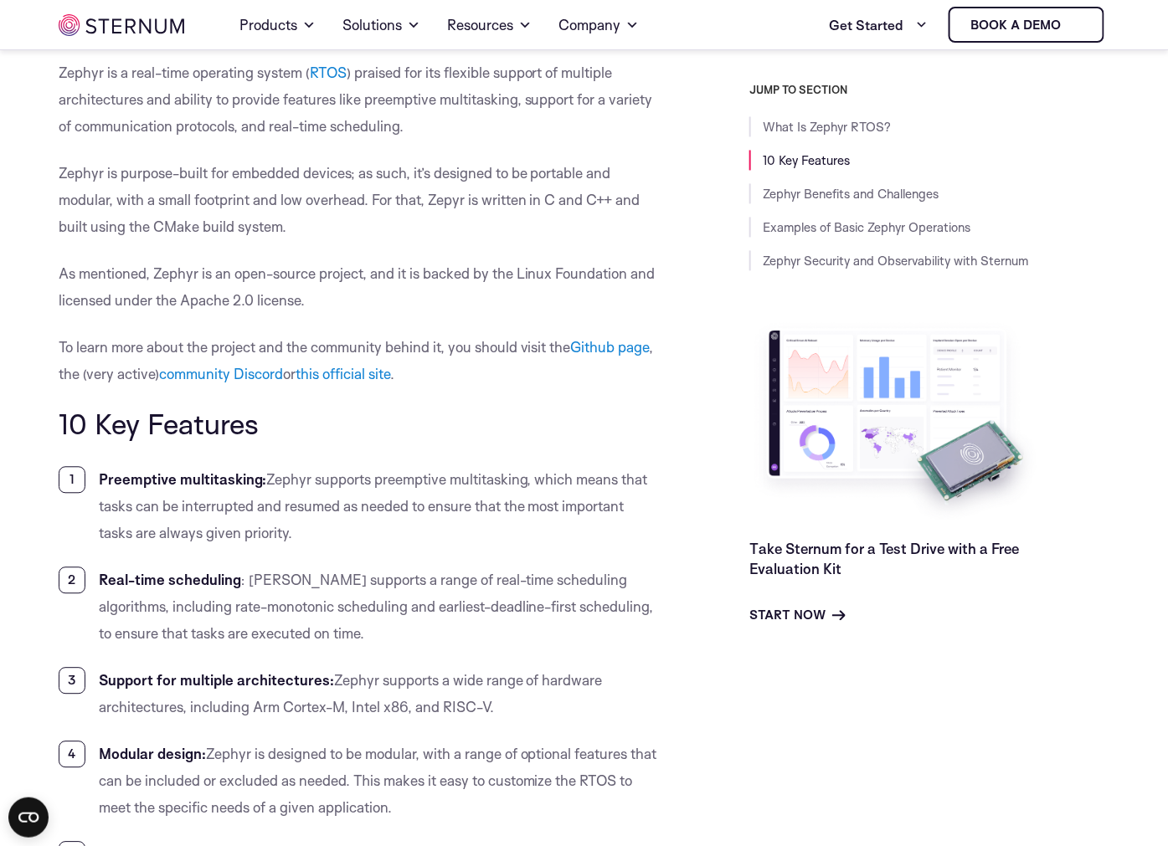  Describe the element at coordinates (216, 681) in the screenshot. I see `strong: Support for multiple architectures:` at that location.